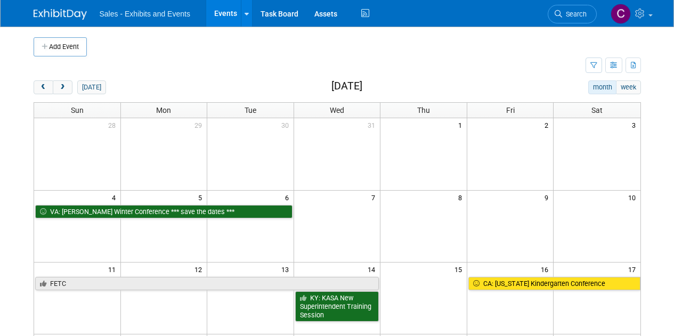  Describe the element at coordinates (60, 14) in the screenshot. I see `img: ExhibitDay` at that location.